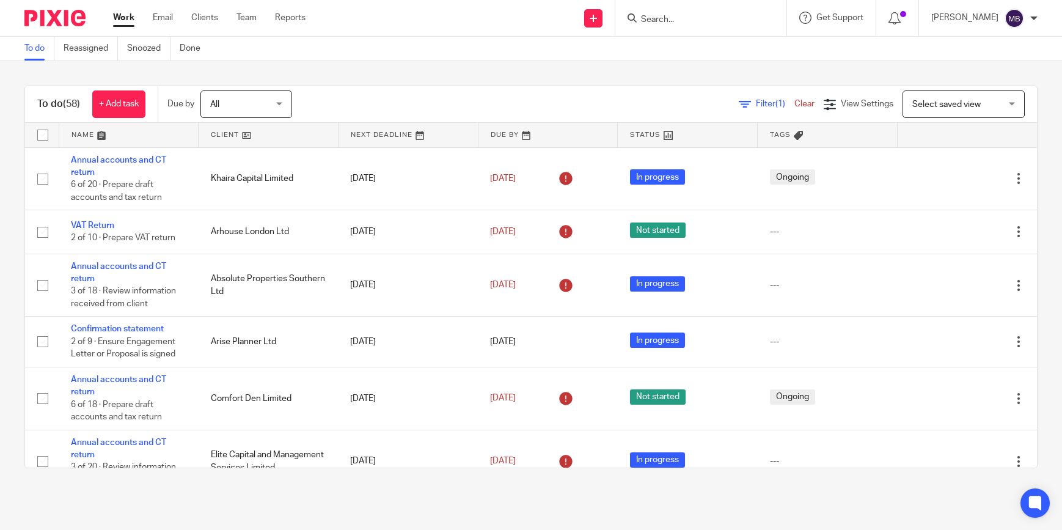 The image size is (1062, 530). Describe the element at coordinates (119, 104) in the screenshot. I see `a: + Add task` at that location.